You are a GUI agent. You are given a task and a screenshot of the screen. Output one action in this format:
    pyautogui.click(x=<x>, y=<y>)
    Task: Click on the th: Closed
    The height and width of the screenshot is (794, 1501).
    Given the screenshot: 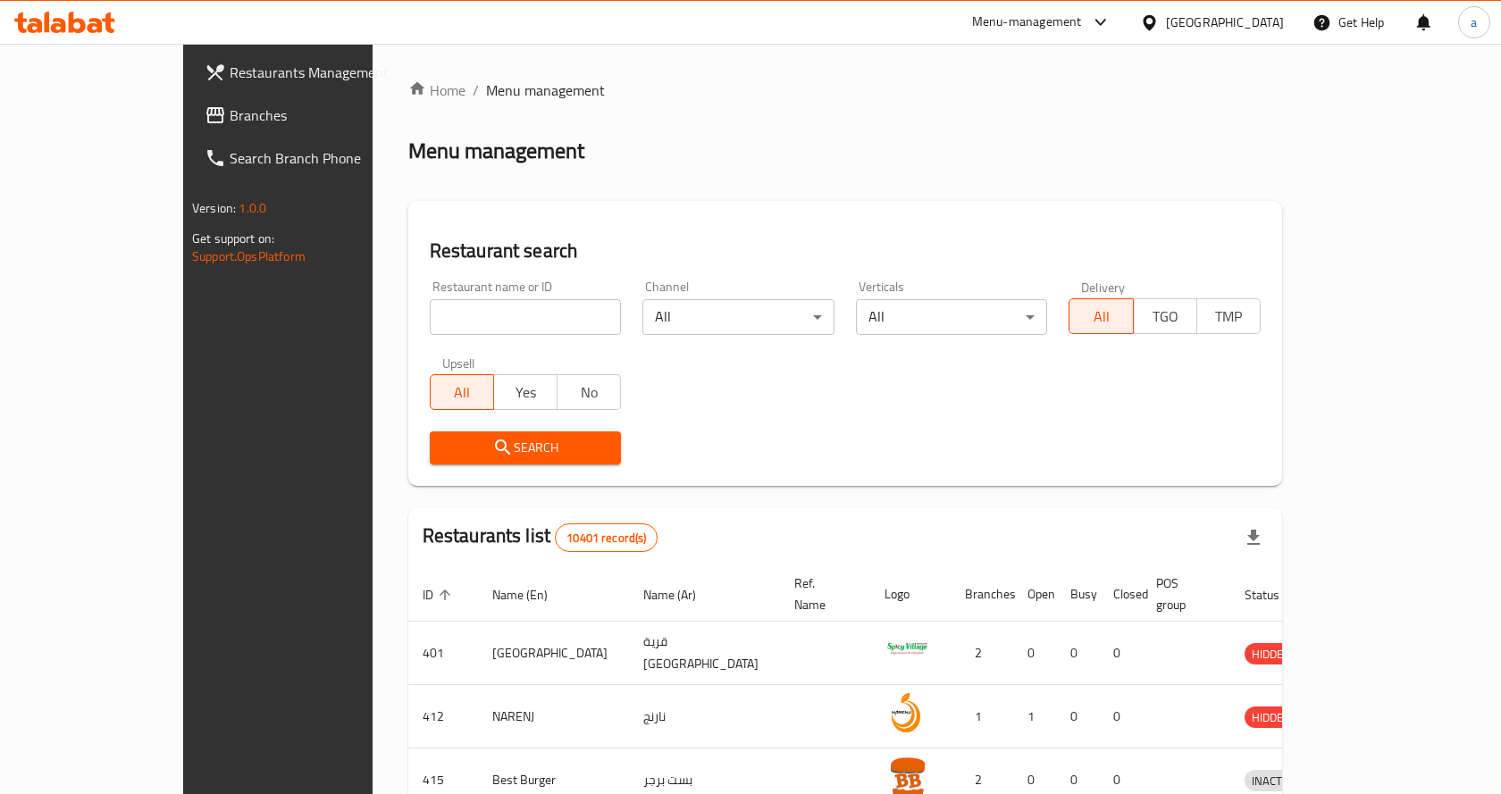 What is the action you would take?
    pyautogui.click(x=1120, y=594)
    